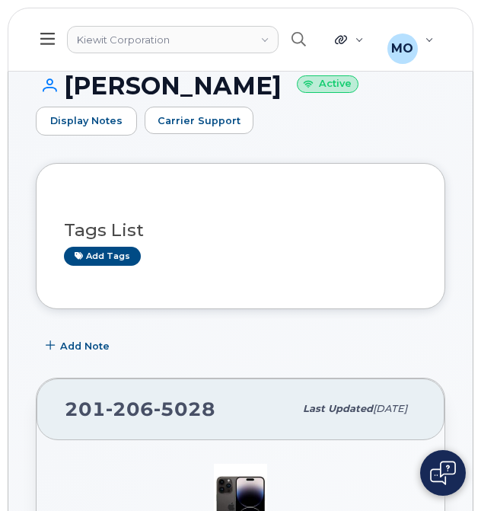 The width and height of the screenshot is (481, 511). I want to click on span: MO, so click(402, 49).